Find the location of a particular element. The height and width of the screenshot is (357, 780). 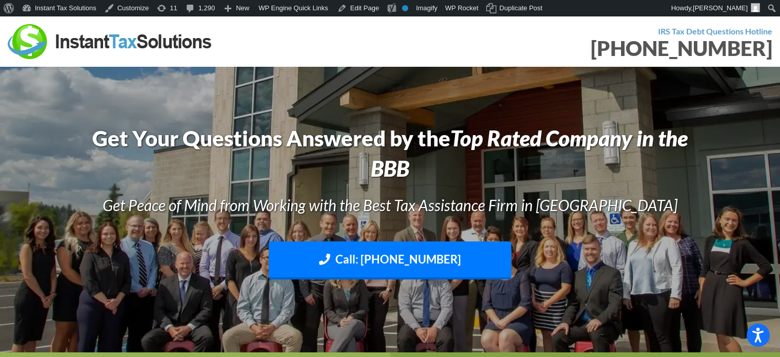

h1: Get Your Questions Answered by the is located at coordinates (390, 153).